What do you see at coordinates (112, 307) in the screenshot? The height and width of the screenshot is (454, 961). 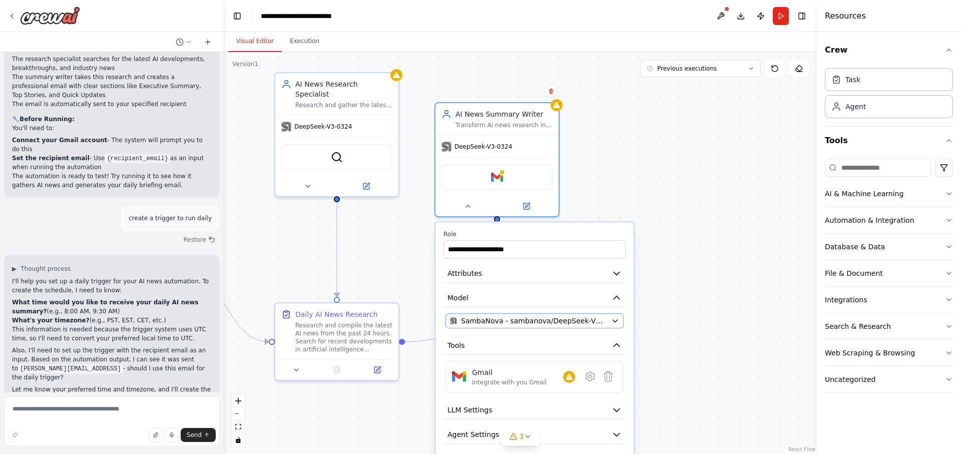 I see `li: (e.g., 8:00 AM, 9:30 AM)` at bounding box center [112, 307].